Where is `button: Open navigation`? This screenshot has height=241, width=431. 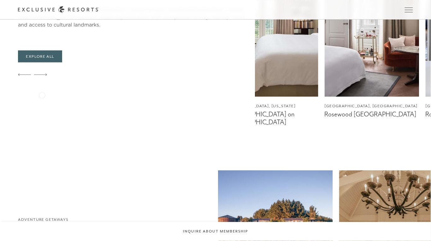 button: Open navigation is located at coordinates (409, 10).